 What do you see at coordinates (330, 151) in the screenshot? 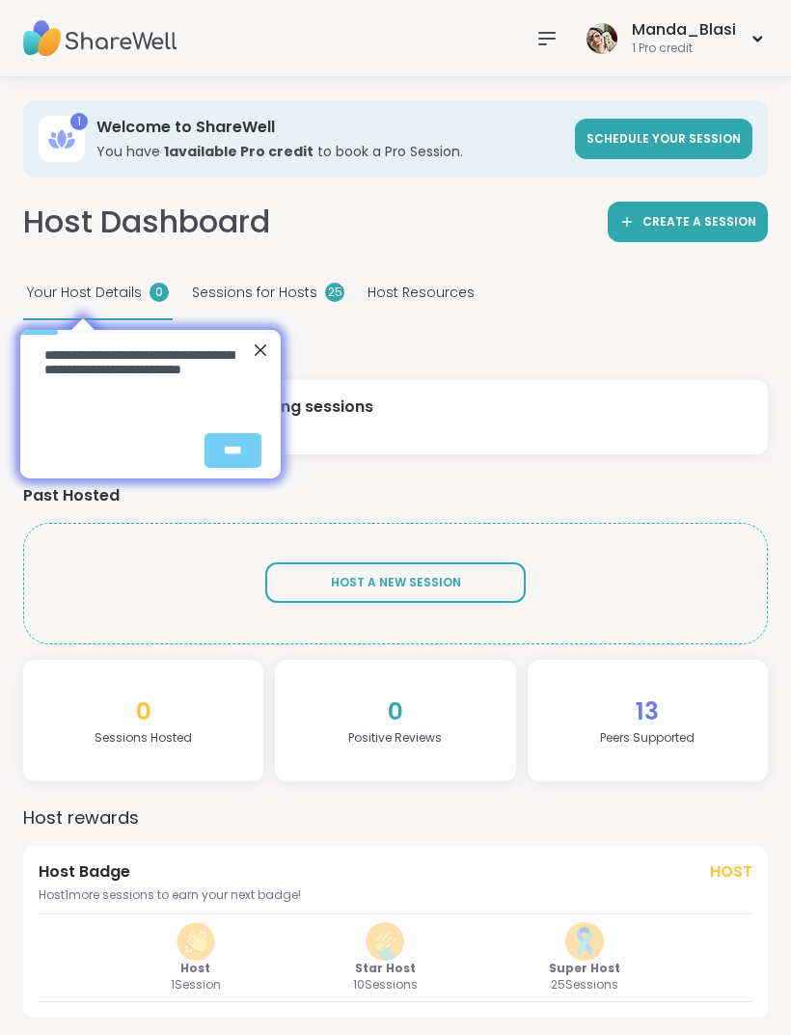
I see `h3: You have to book a Pro Session.` at bounding box center [330, 151].